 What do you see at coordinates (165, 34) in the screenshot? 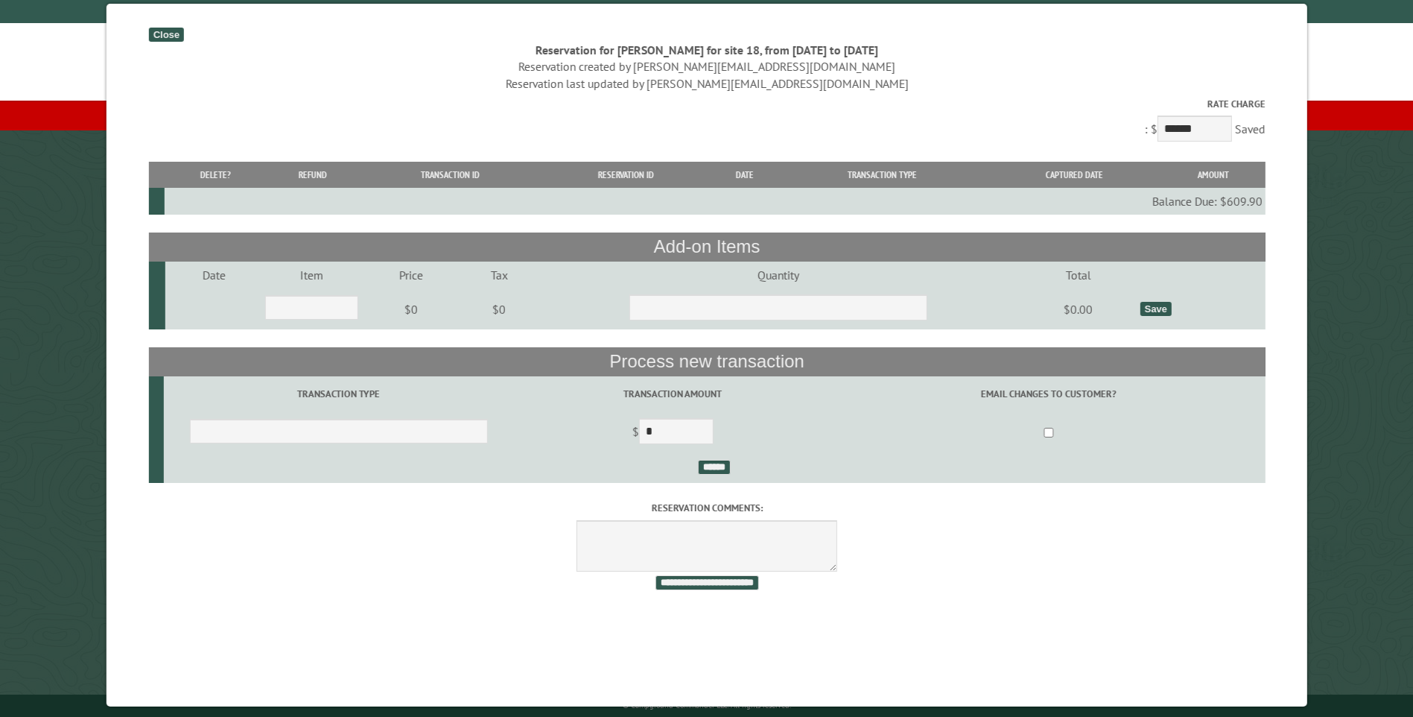
I see `div: Close` at bounding box center [165, 34].